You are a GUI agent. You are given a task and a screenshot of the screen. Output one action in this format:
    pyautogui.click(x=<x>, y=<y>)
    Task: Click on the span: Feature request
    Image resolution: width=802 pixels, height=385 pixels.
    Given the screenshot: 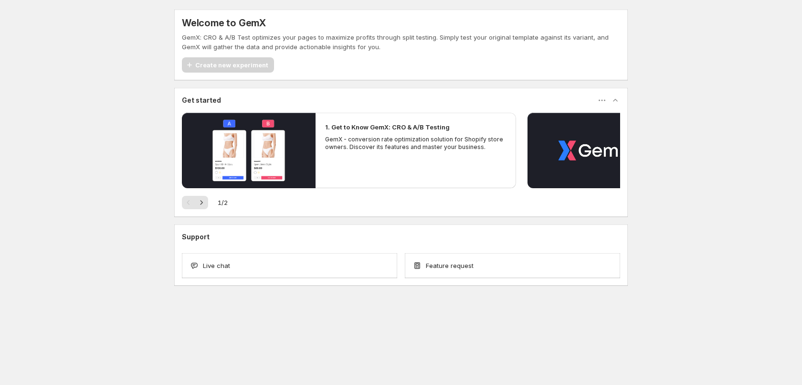 What is the action you would take?
    pyautogui.click(x=450, y=266)
    